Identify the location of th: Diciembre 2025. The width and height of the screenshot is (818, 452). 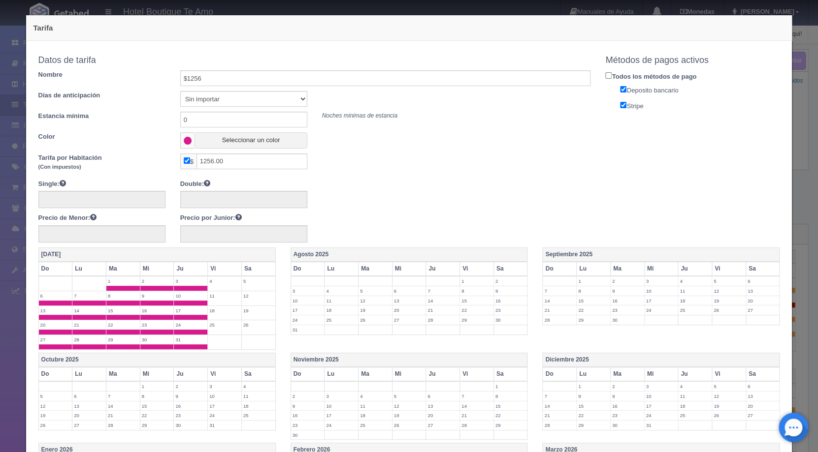
(661, 360).